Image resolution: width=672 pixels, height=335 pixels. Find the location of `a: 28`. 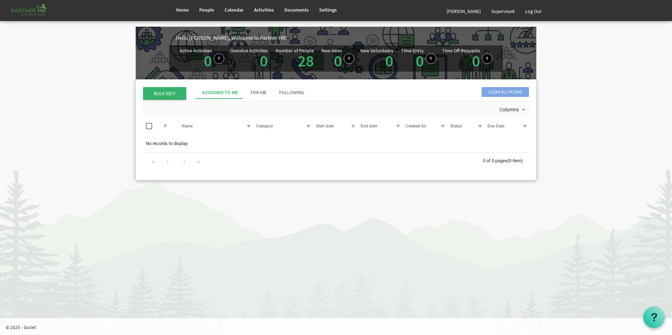

a: 28 is located at coordinates (306, 61).